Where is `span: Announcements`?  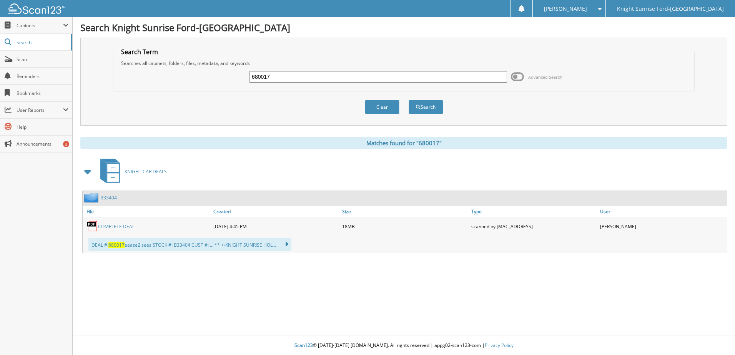 span: Announcements is located at coordinates (42, 144).